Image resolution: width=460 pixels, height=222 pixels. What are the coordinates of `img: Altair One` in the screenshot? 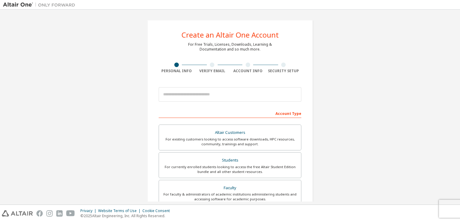 It's located at (41, 5).